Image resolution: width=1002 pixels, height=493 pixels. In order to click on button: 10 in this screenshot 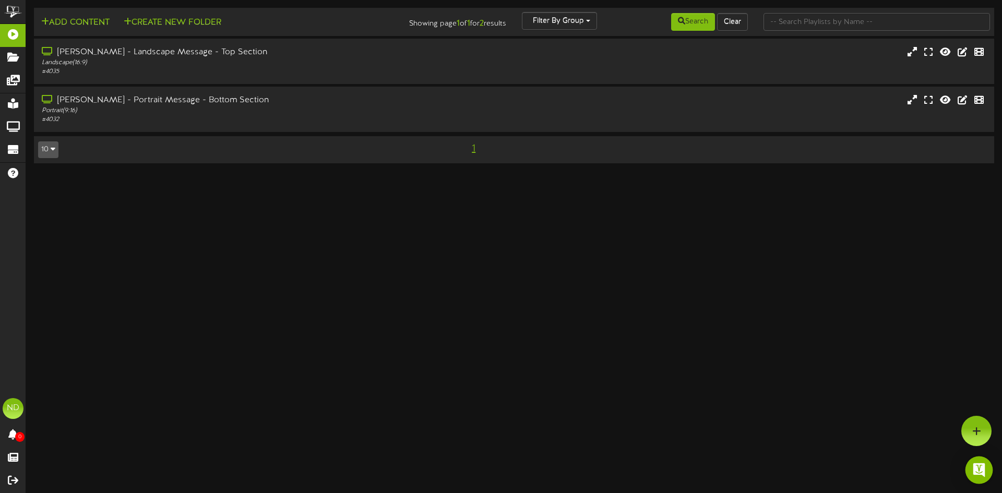, I will do `click(48, 150)`.